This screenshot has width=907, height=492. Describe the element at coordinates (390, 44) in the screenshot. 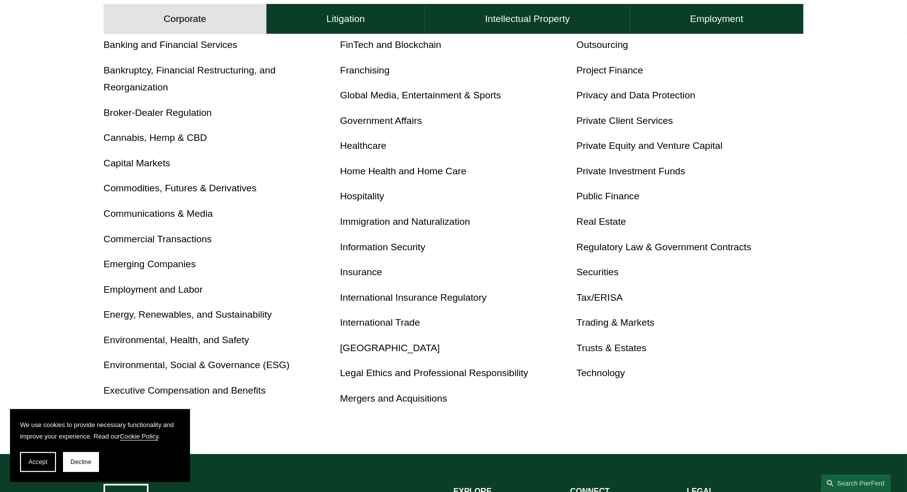

I see `a: FinTech and Blockchain` at that location.